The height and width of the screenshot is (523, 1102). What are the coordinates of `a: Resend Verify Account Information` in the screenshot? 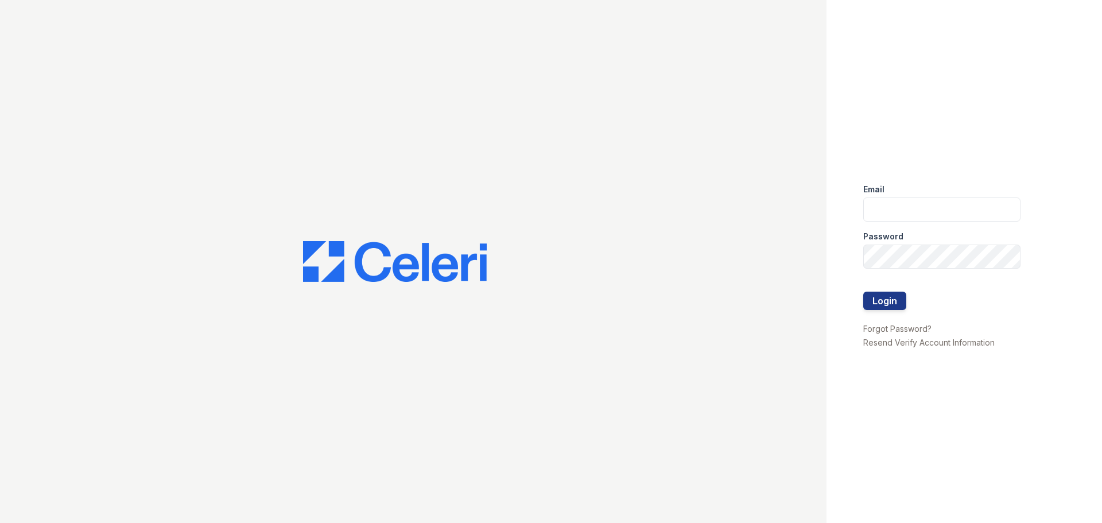 It's located at (928, 342).